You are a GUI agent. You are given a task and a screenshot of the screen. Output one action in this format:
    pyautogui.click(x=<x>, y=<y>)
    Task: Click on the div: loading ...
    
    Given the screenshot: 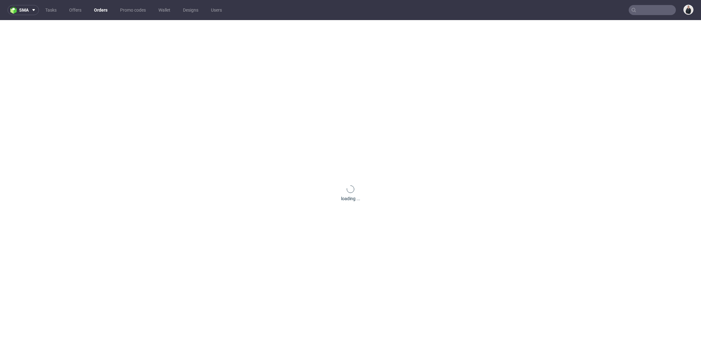 What is the action you would take?
    pyautogui.click(x=350, y=199)
    